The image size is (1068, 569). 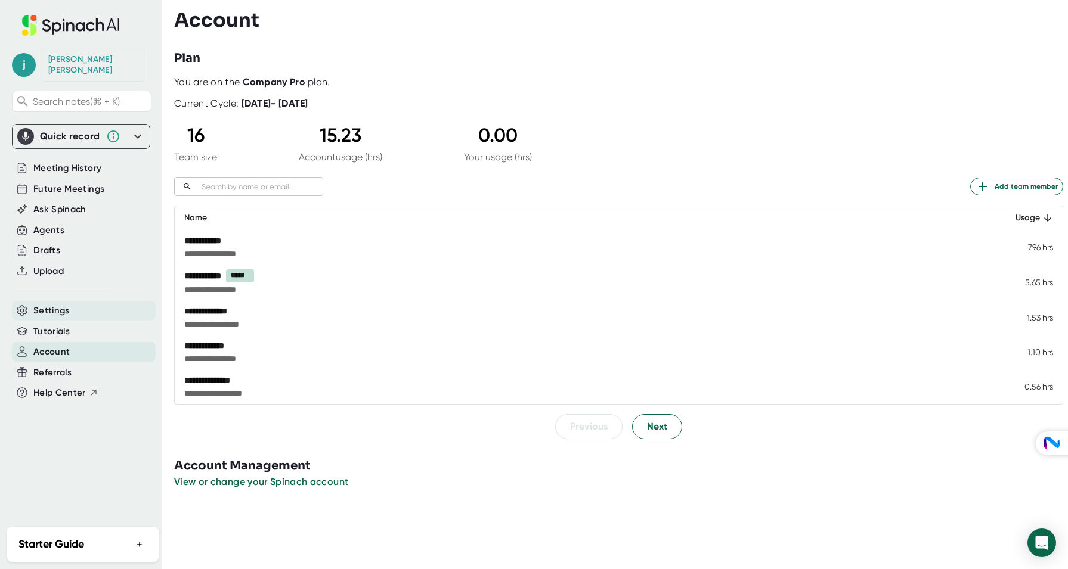 What do you see at coordinates (46, 250) in the screenshot?
I see `button: Drafts` at bounding box center [46, 250].